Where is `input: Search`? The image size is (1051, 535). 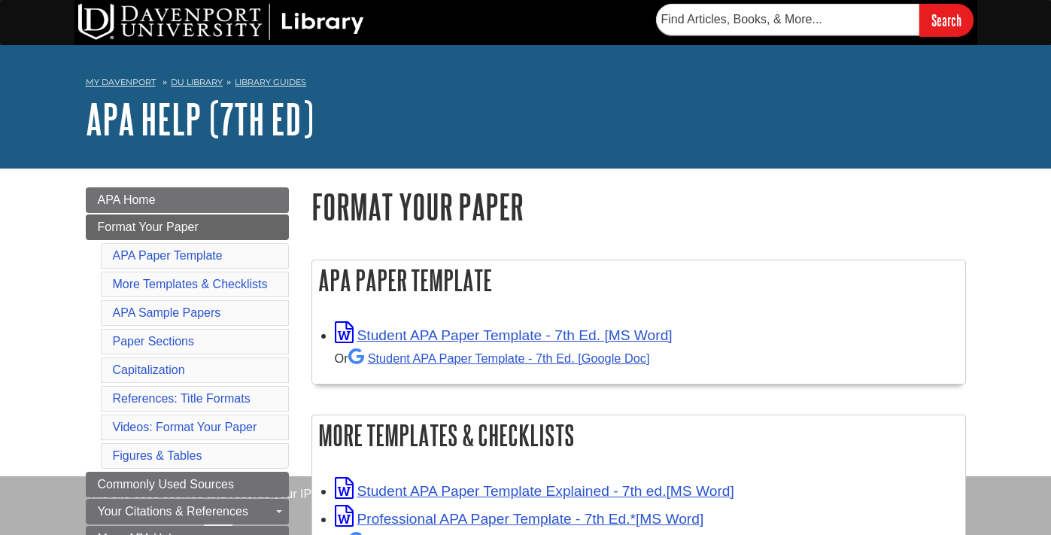
input: Search is located at coordinates (946, 20).